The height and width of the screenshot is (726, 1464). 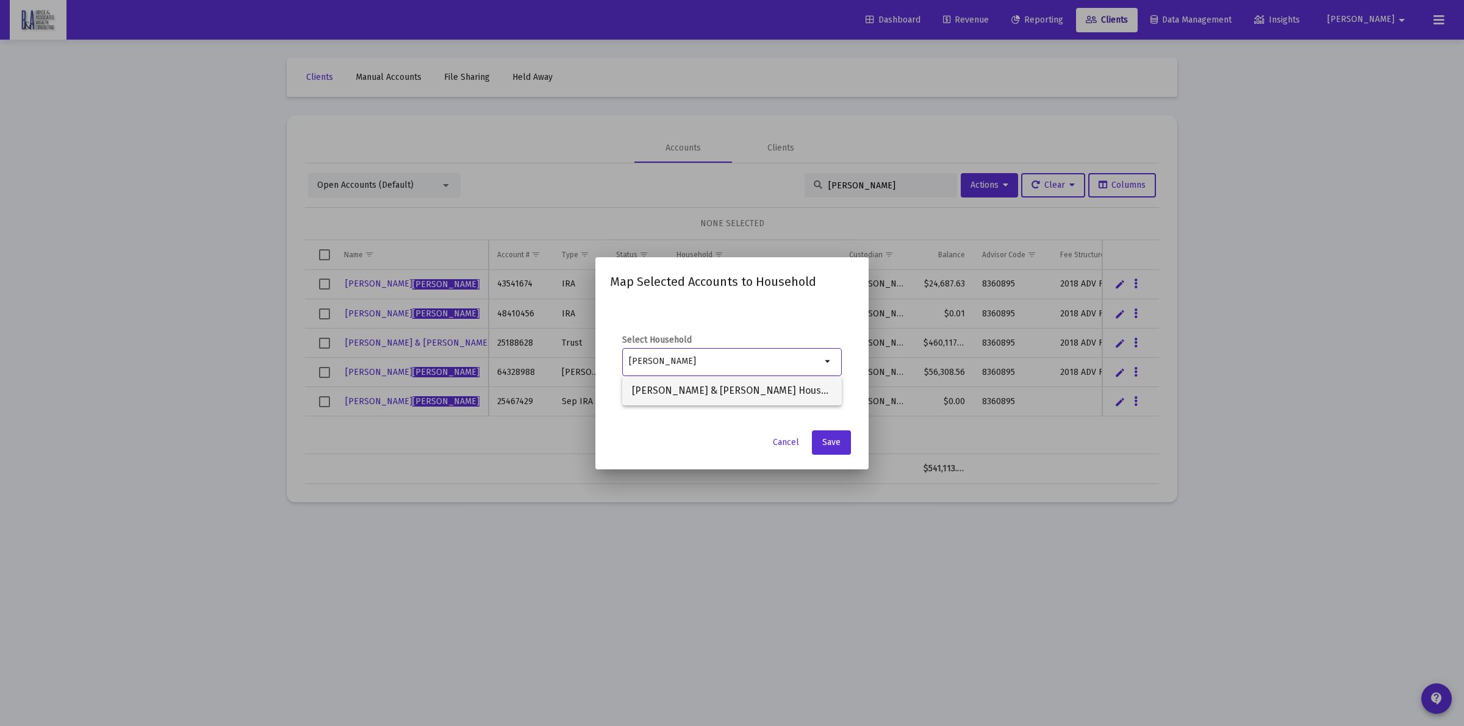 I want to click on span: Cancel, so click(x=785, y=442).